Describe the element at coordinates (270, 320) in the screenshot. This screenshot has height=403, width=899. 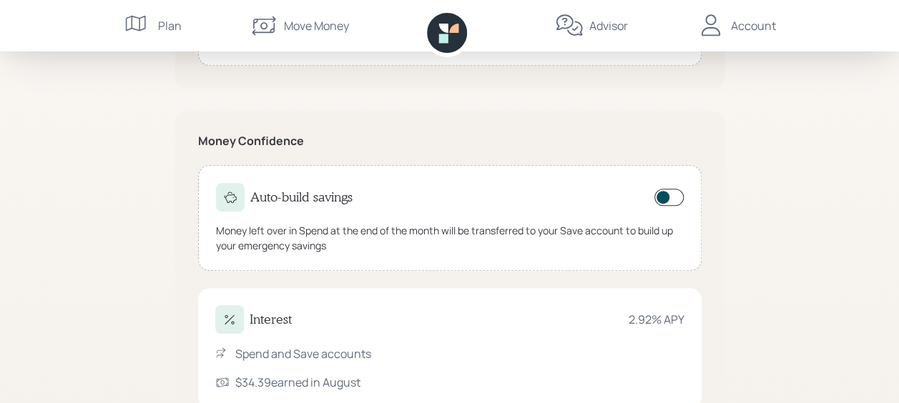
I see `h4: Interest` at that location.